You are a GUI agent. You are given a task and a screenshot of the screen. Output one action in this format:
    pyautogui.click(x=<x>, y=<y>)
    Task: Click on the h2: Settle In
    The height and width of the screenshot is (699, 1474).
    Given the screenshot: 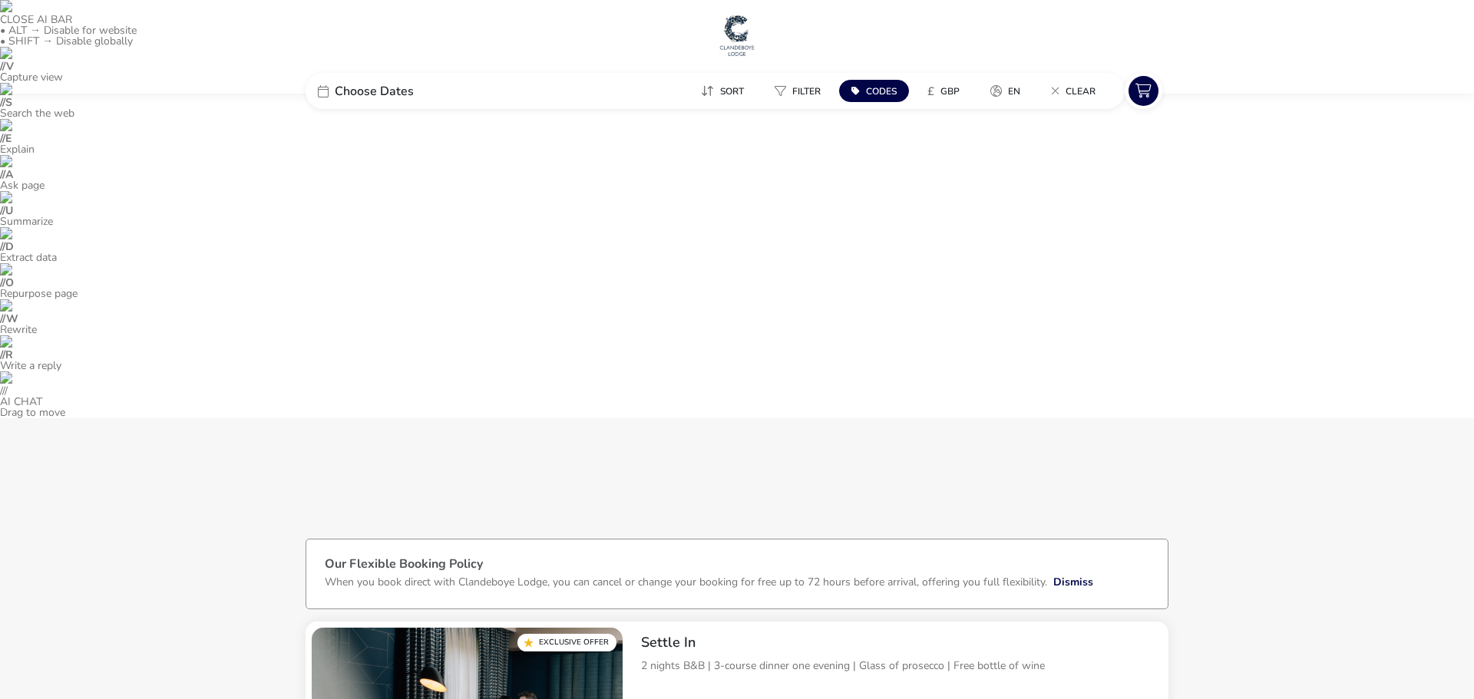 What is the action you would take?
    pyautogui.click(x=898, y=643)
    